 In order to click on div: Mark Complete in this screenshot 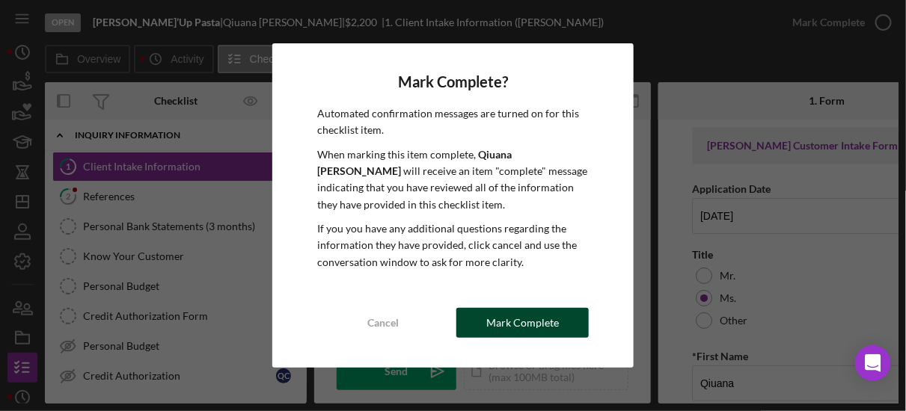, I will do `click(522, 323)`.